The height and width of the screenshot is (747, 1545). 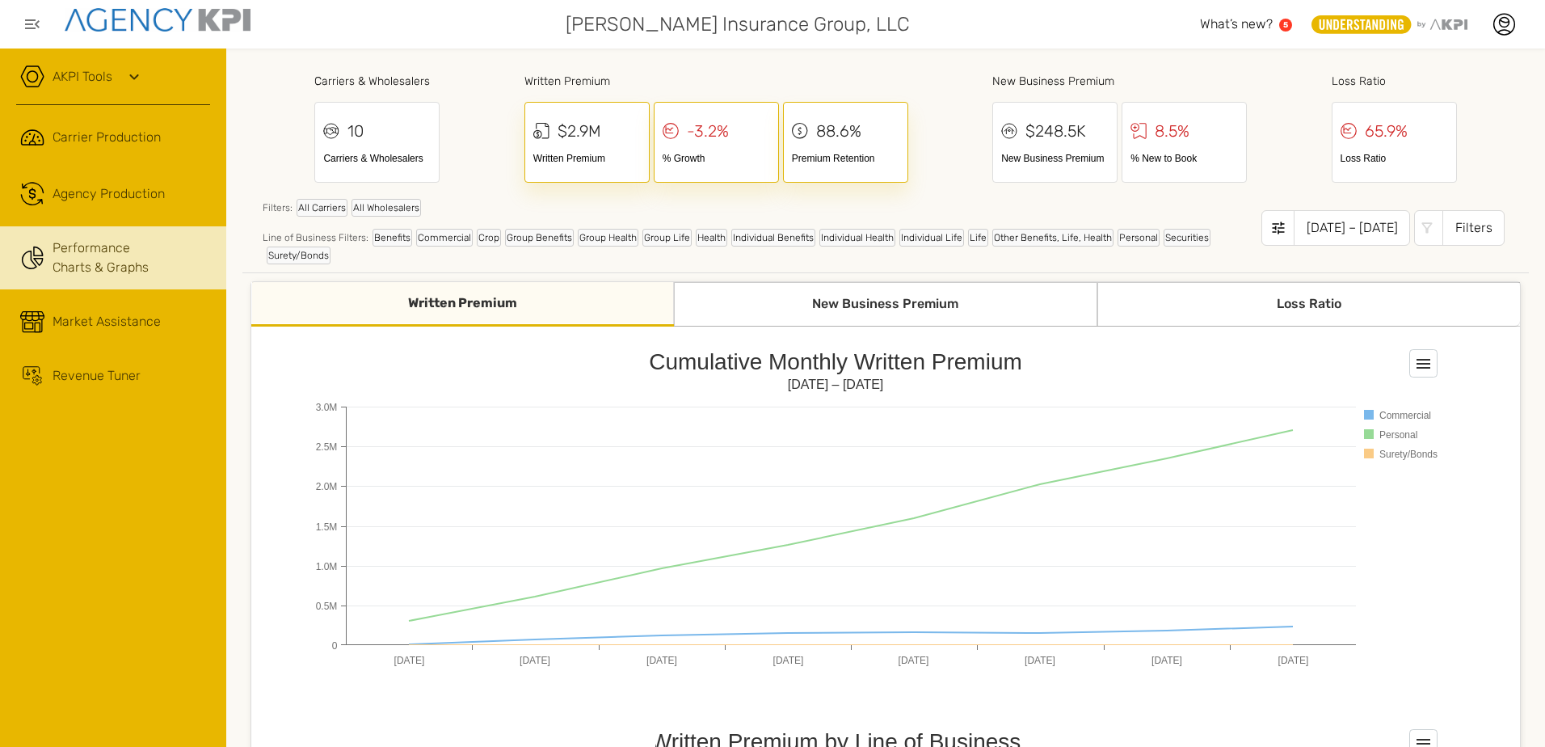 I want to click on text: Commercial, so click(x=1405, y=415).